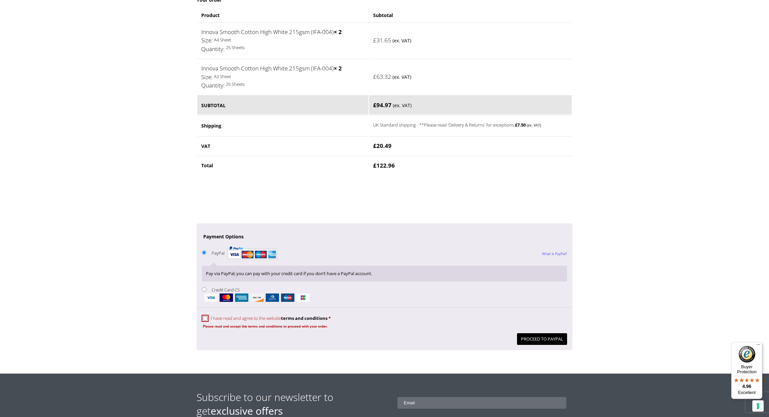  Describe the element at coordinates (747, 354) in the screenshot. I see `img: Trusted Shops Trustmark` at that location.